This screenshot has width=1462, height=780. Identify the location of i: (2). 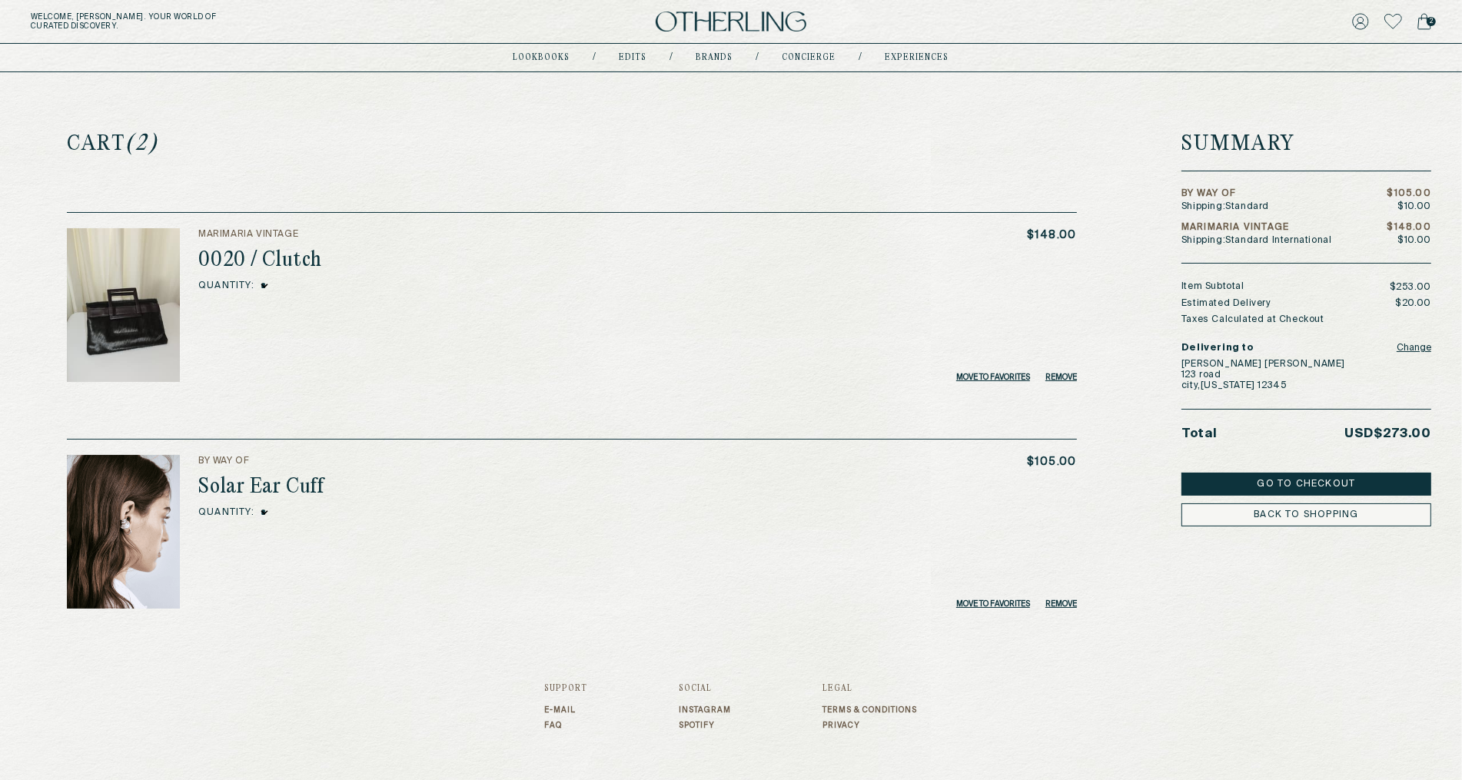
(141, 144).